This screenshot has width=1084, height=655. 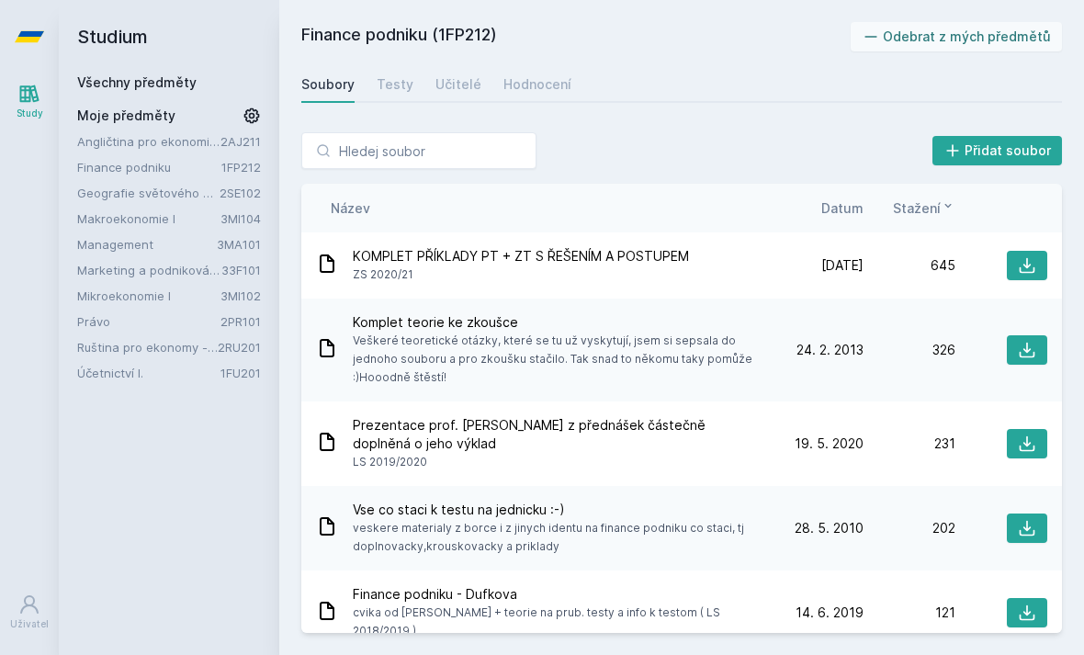 I want to click on a: Finance podniku, so click(x=149, y=167).